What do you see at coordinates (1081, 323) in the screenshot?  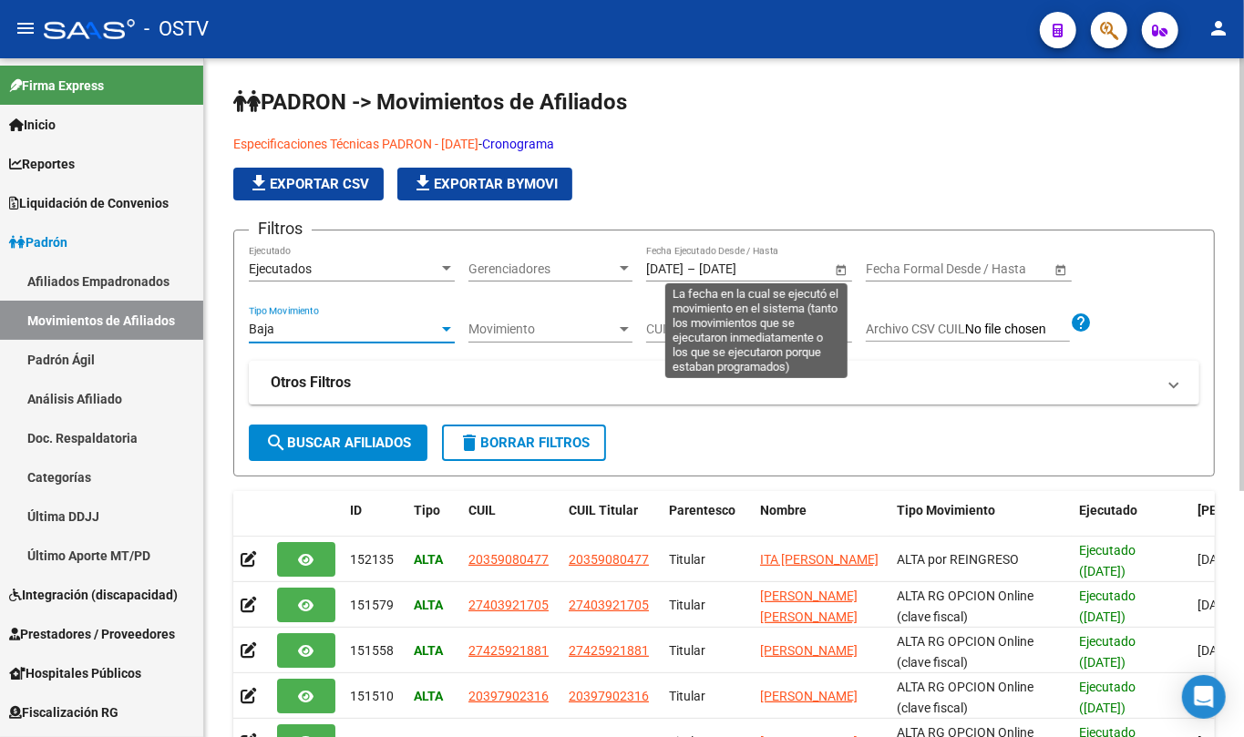 I see `mat-icon: help` at bounding box center [1081, 323].